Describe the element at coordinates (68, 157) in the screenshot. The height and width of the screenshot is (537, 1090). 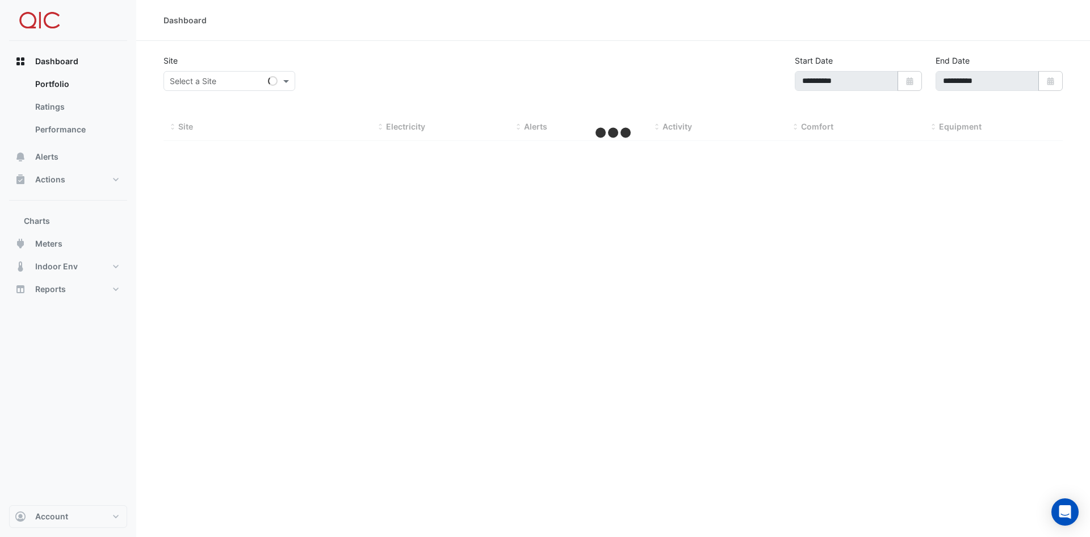
I see `button: Alerts` at that location.